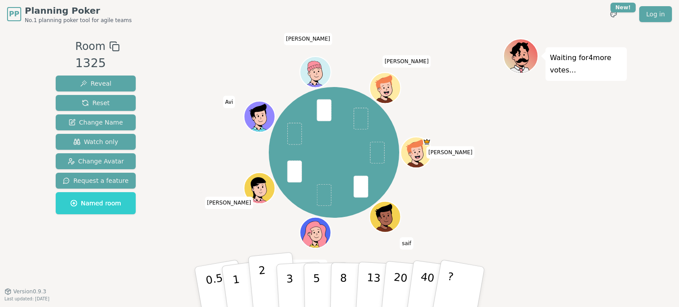 This screenshot has width=679, height=307. What do you see at coordinates (96, 181) in the screenshot?
I see `button: Request a feature` at bounding box center [96, 181].